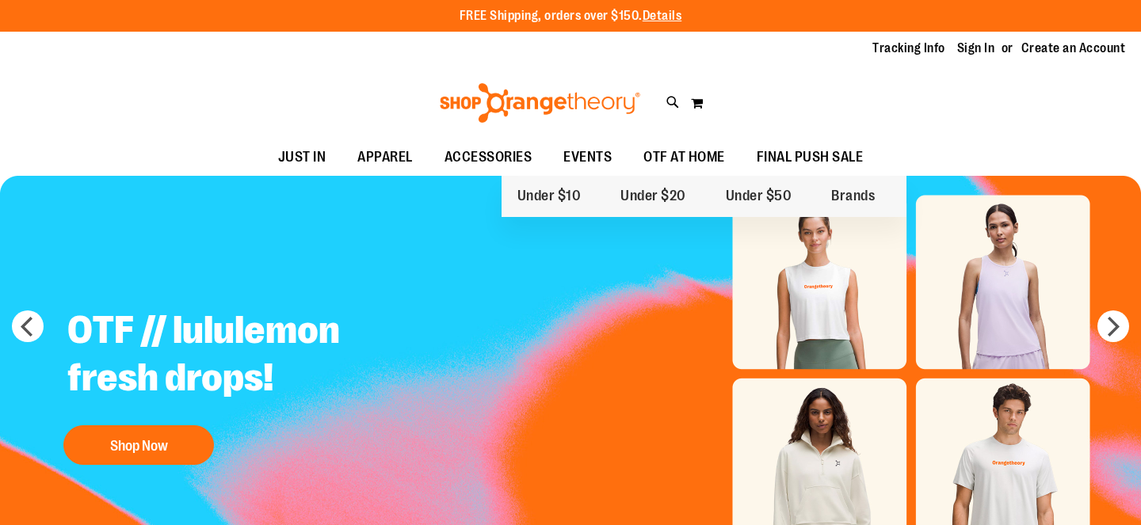  I want to click on img: Shop Orangetheory, so click(540, 103).